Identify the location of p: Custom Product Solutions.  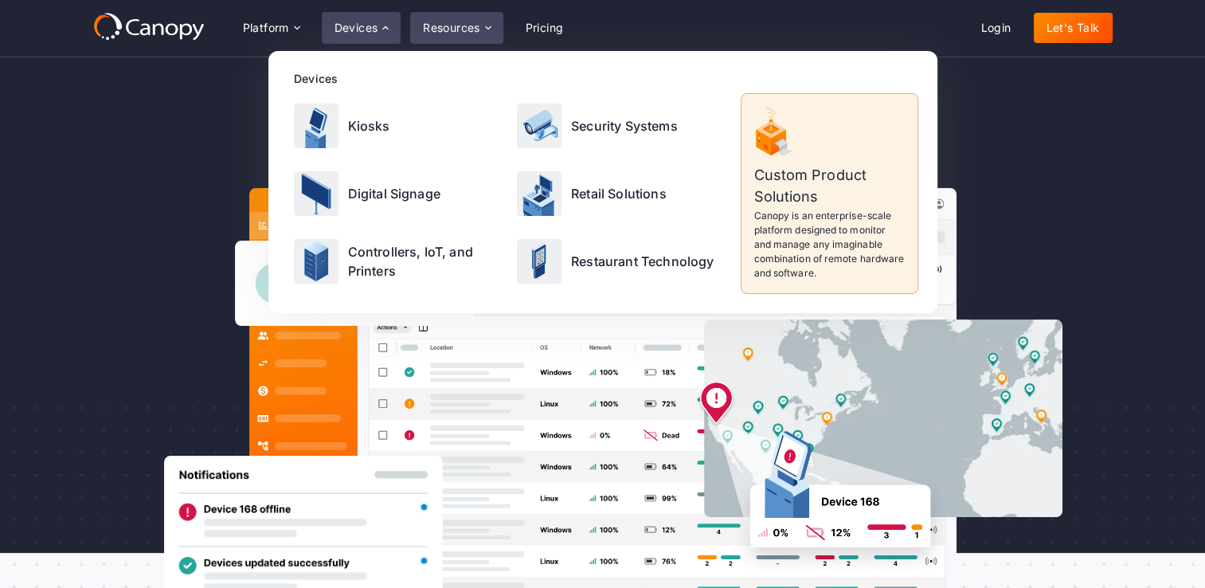
(829, 186).